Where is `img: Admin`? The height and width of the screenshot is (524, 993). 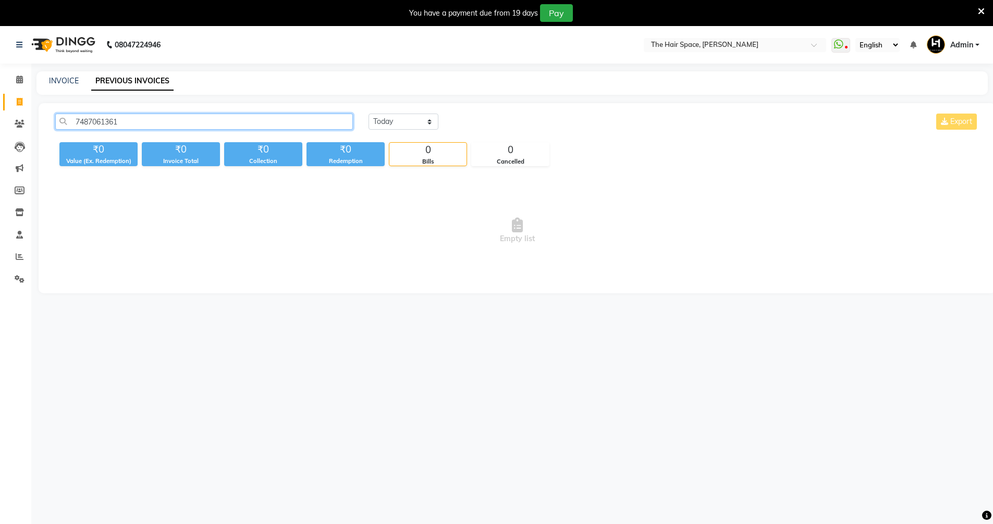 img: Admin is located at coordinates (936, 44).